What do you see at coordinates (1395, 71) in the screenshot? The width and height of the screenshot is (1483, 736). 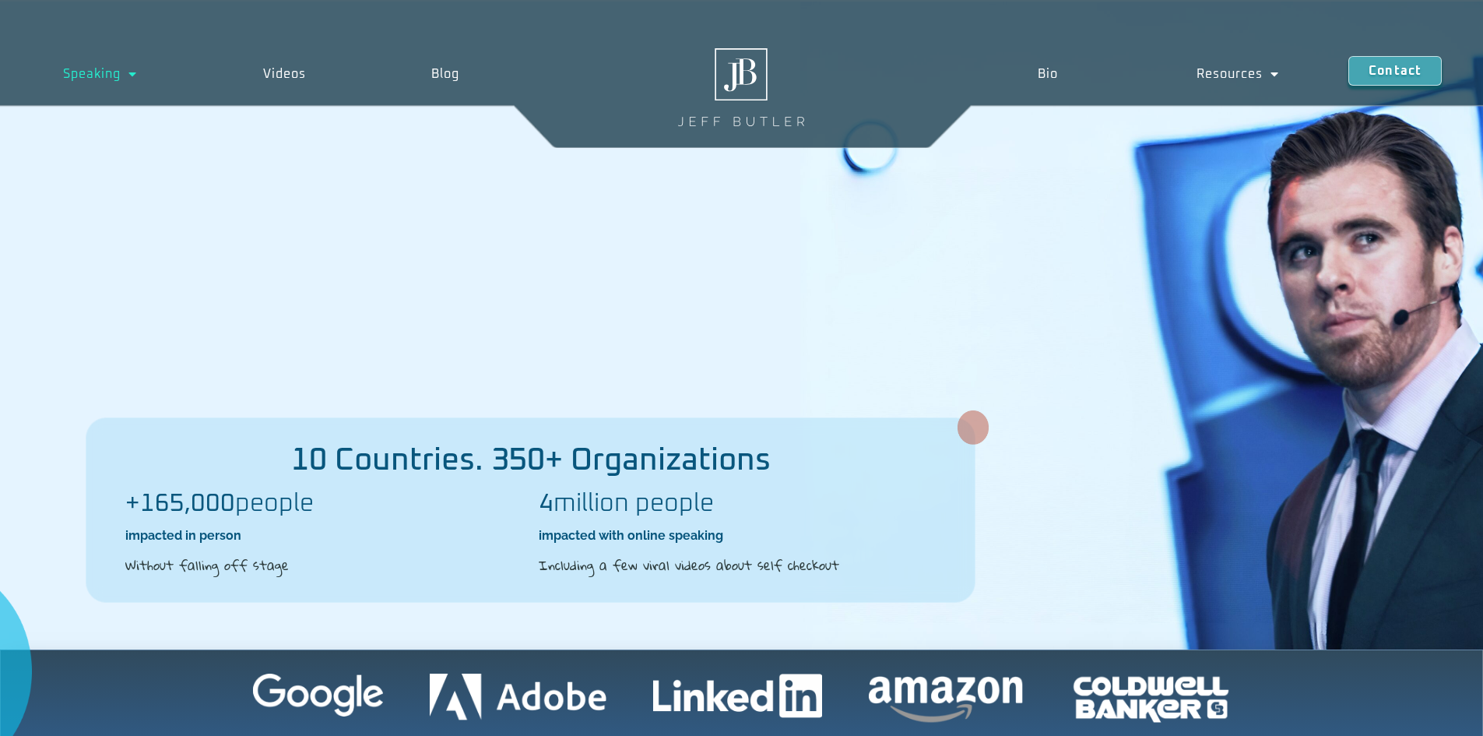 I see `span: Contact` at bounding box center [1395, 71].